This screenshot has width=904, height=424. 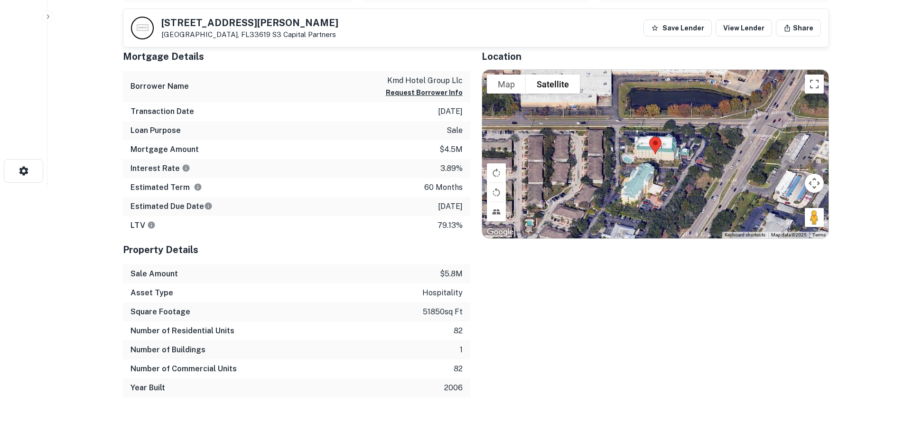 I want to click on h6: Interest Rate, so click(x=160, y=168).